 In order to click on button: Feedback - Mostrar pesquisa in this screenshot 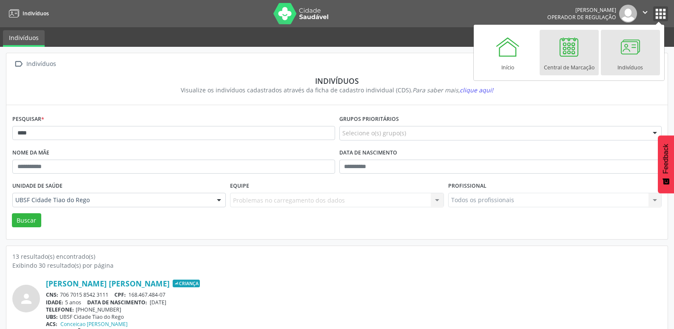, I will do `click(666, 164)`.